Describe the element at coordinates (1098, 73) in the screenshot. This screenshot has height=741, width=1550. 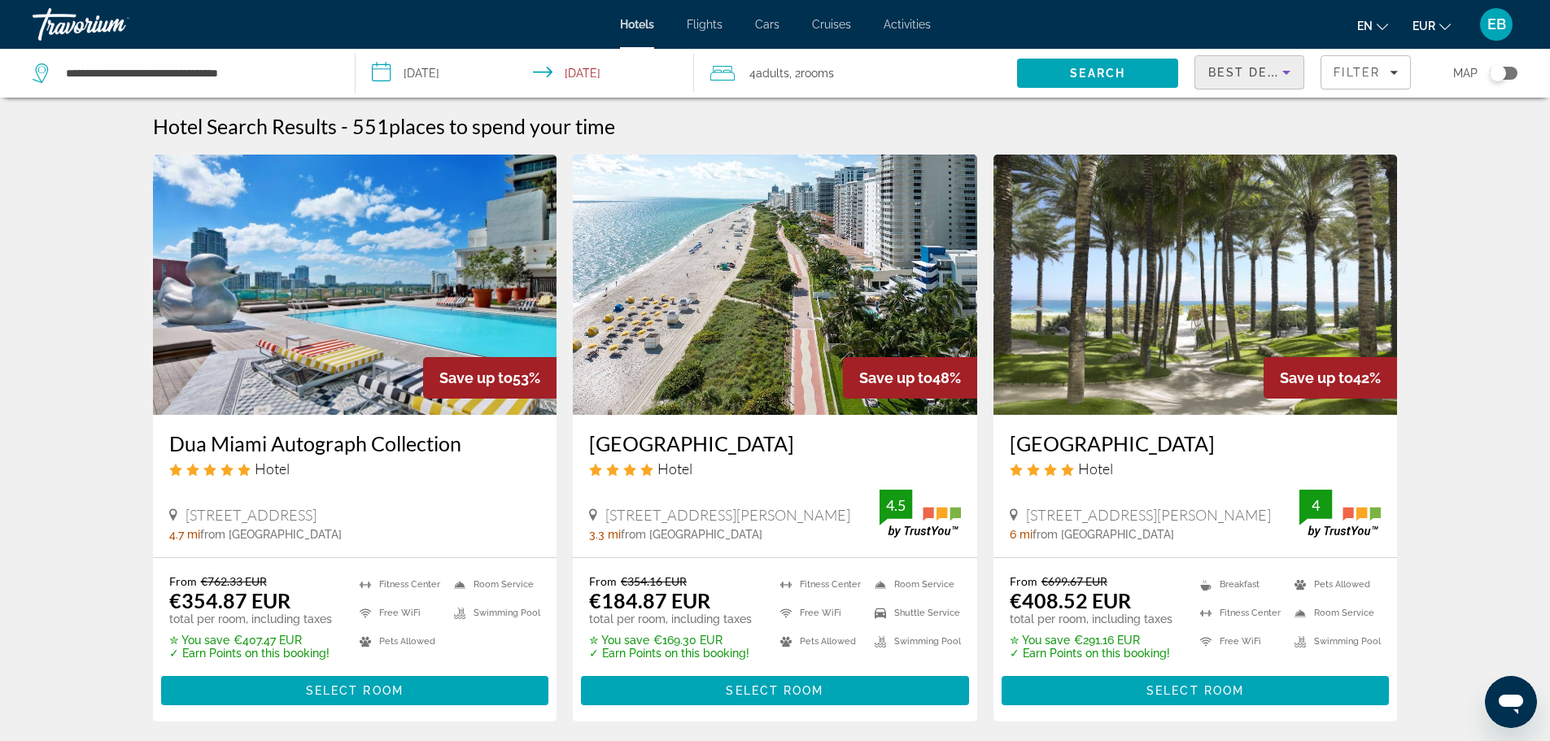
I see `span: Search` at that location.